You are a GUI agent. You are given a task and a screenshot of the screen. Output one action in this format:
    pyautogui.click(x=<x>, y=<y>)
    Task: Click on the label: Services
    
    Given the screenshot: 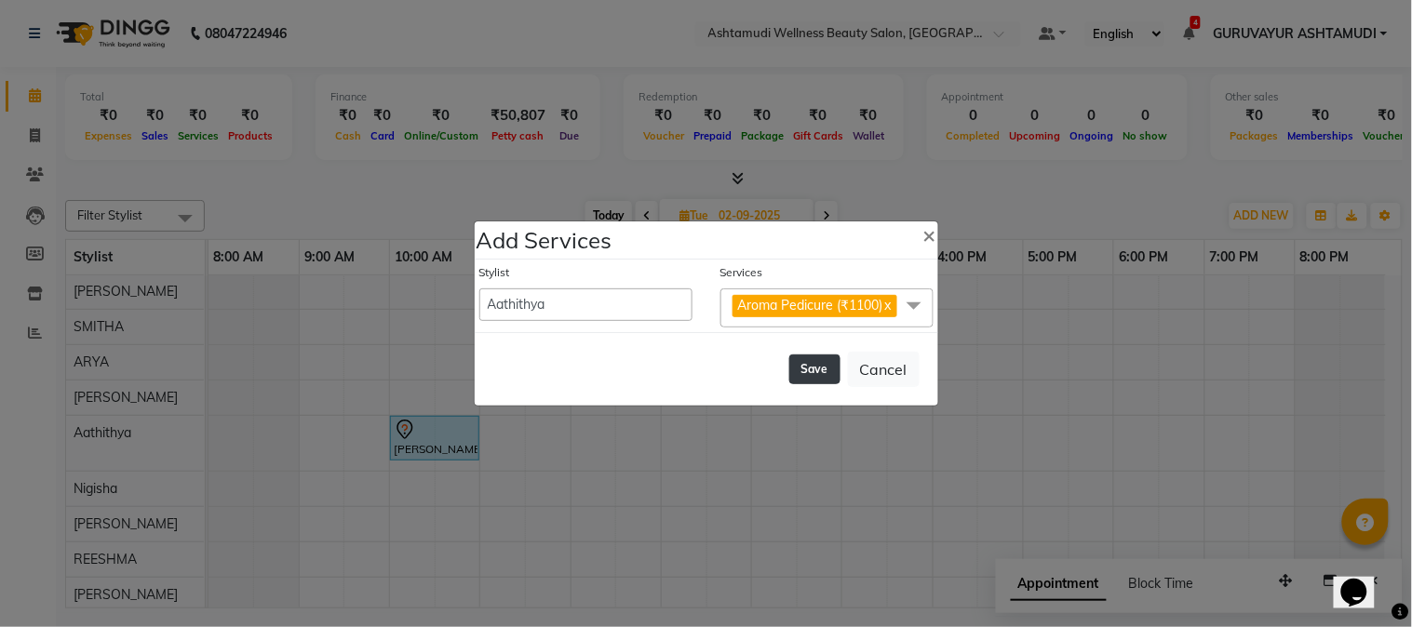 What is the action you would take?
    pyautogui.click(x=742, y=273)
    